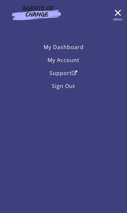  Describe the element at coordinates (74, 73) in the screenshot. I see `i: Open in a new window` at that location.